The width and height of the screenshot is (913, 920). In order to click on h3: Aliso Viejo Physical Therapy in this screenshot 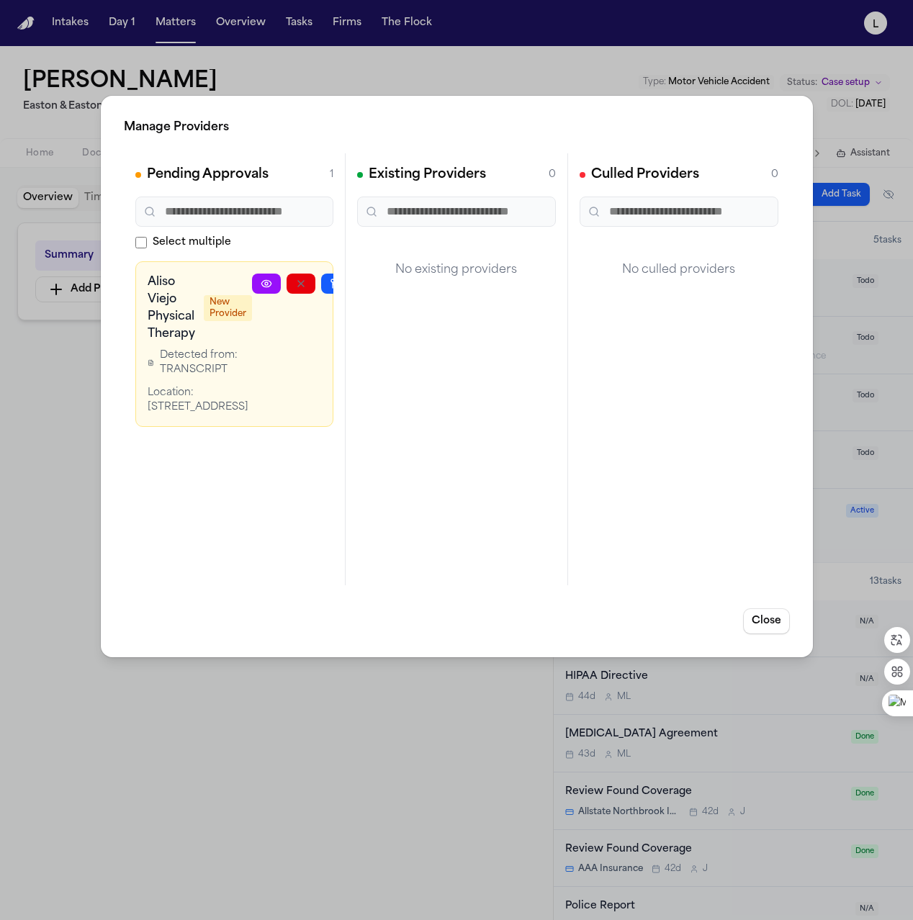, I will do `click(171, 308)`.